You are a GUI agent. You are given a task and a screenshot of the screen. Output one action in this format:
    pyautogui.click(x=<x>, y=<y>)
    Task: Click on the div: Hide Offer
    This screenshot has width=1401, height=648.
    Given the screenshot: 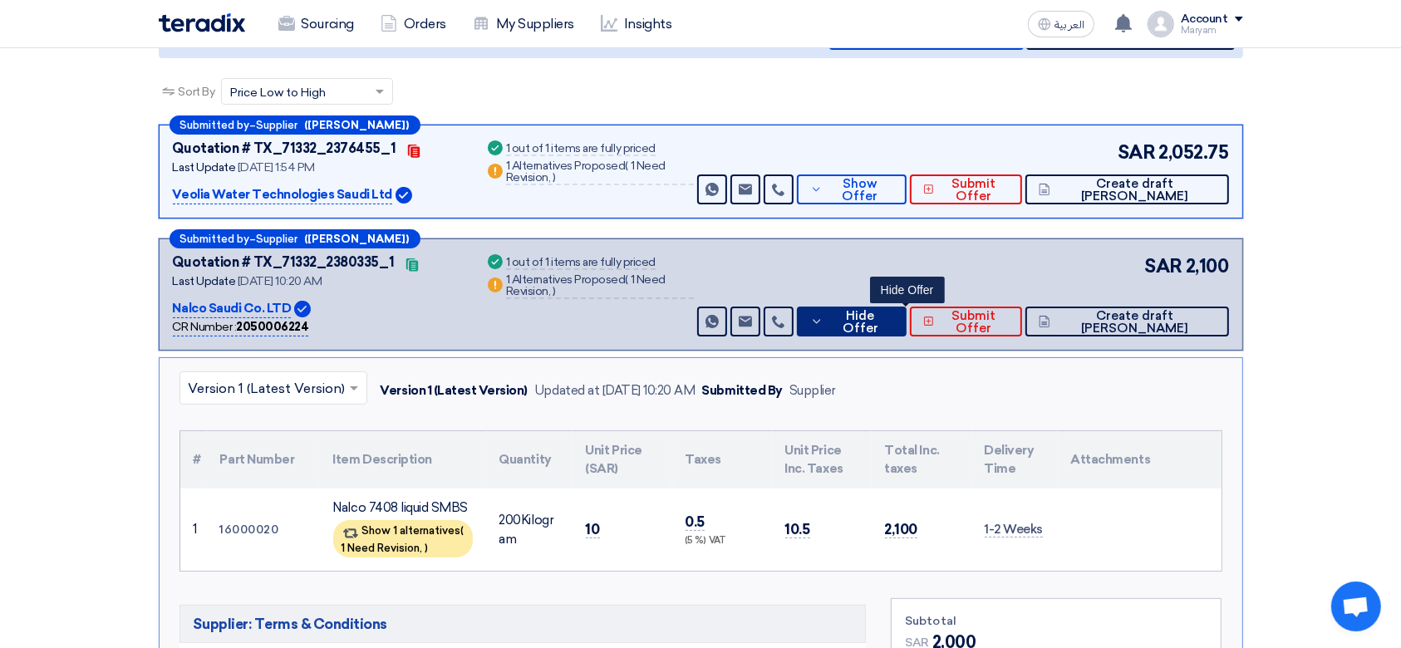 What is the action you would take?
    pyautogui.click(x=907, y=290)
    